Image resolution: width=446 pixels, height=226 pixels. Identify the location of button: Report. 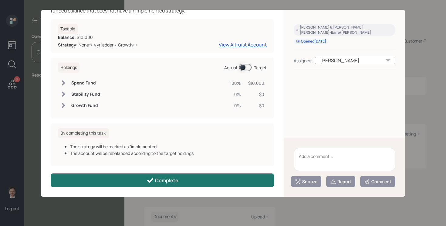
(341, 181).